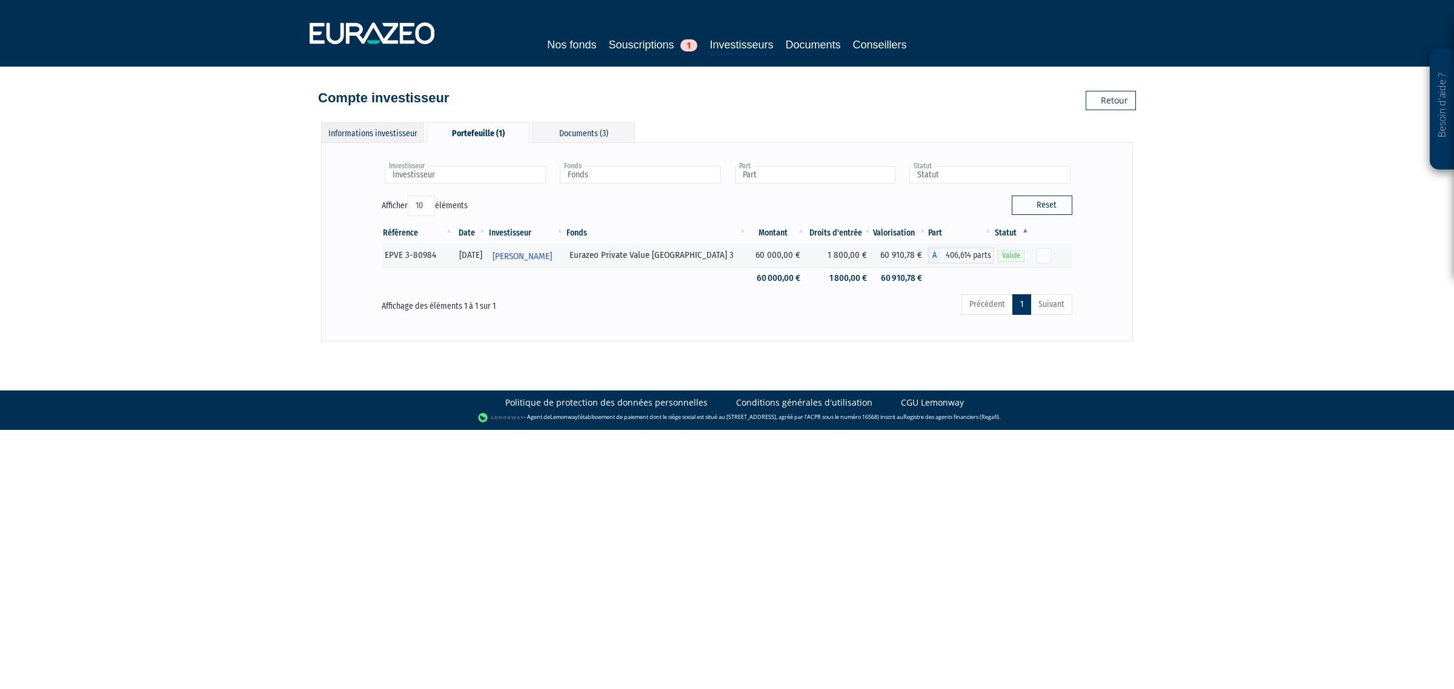  I want to click on th: Référence : activer pour trier la colonne par ordre croissant, so click(418, 233).